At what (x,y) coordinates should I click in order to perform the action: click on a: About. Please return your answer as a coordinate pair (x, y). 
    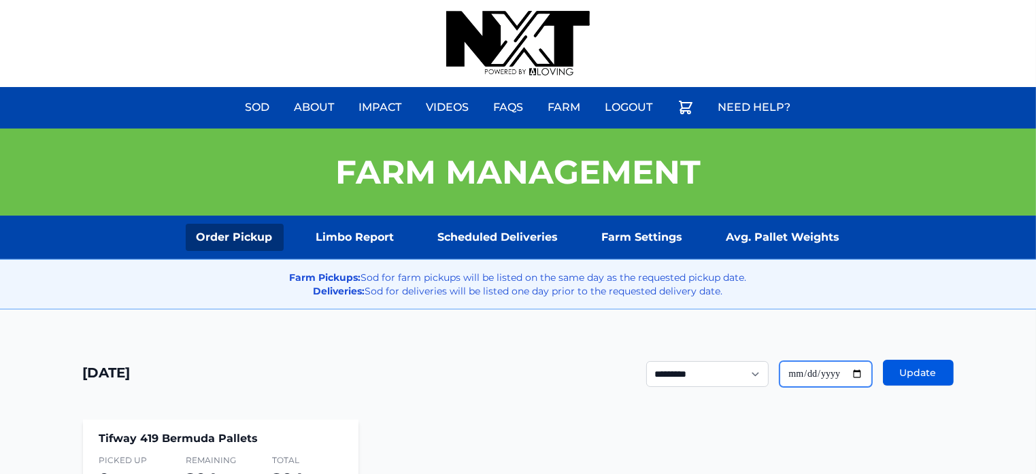
    Looking at the image, I should click on (314, 107).